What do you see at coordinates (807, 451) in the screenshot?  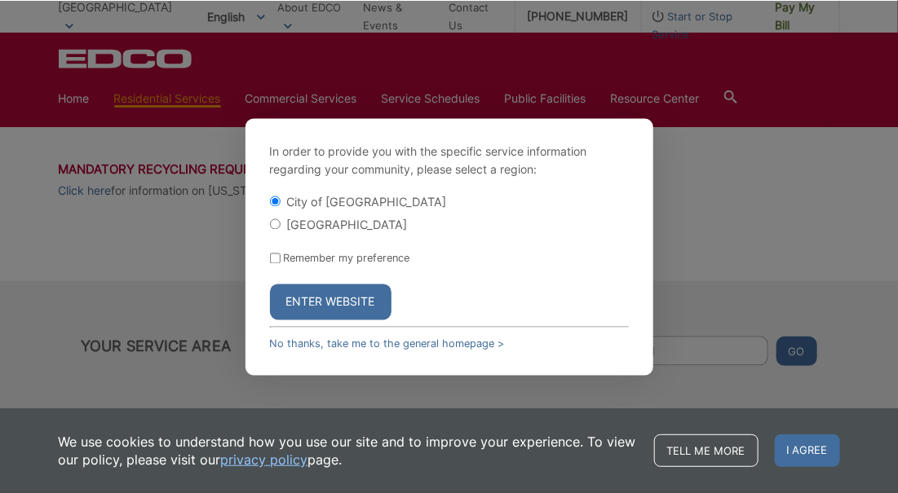 I see `span: I agree` at bounding box center [807, 451].